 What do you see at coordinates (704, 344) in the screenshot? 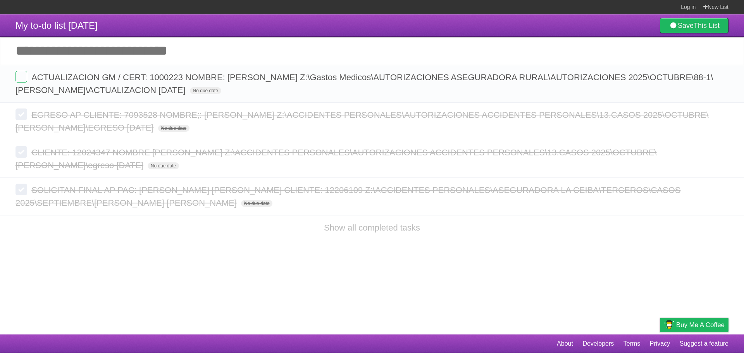
I see `a: Suggest a feature` at bounding box center [704, 344].